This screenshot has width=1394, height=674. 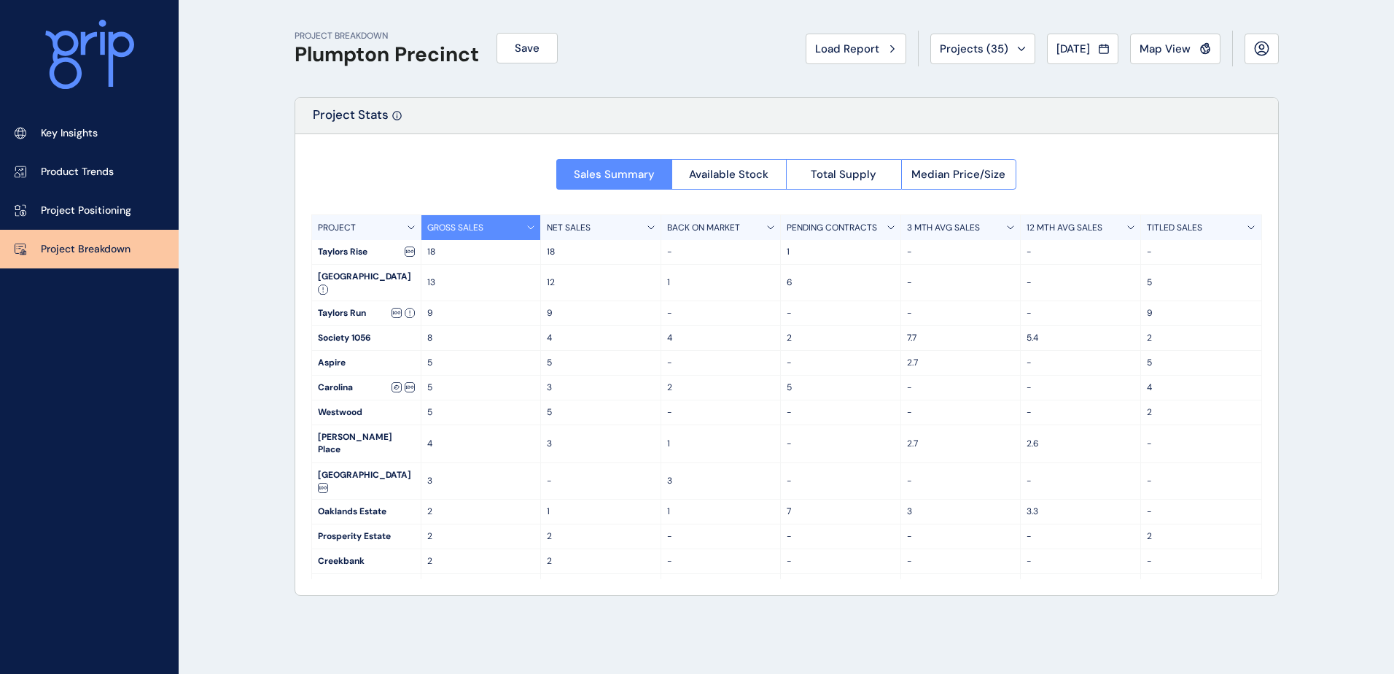 What do you see at coordinates (1175, 49) in the screenshot?
I see `button: Map View` at bounding box center [1175, 49].